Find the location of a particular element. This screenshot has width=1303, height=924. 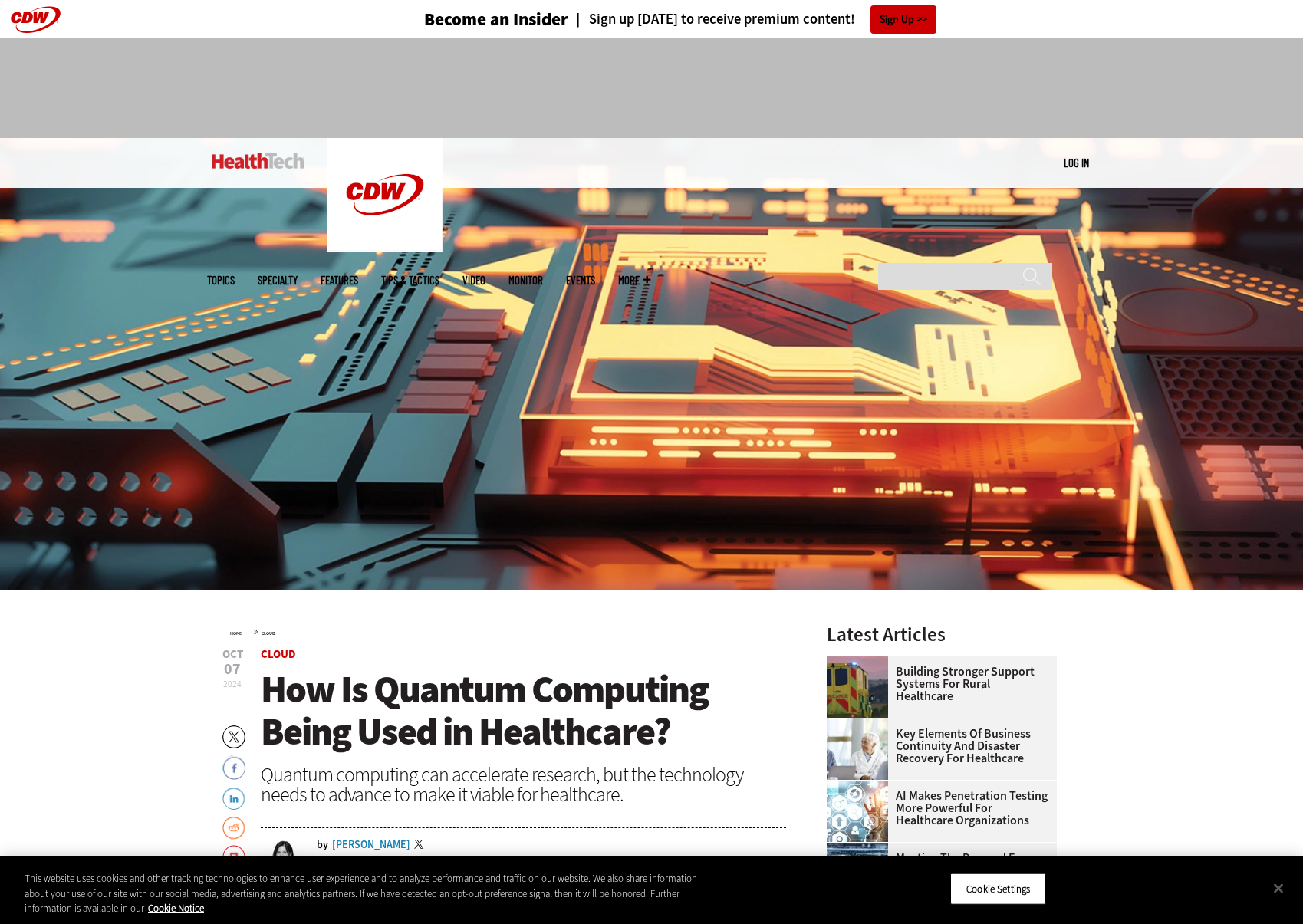

span: How Is Quantum Computing Being Used in Healthcare? is located at coordinates (484, 710).